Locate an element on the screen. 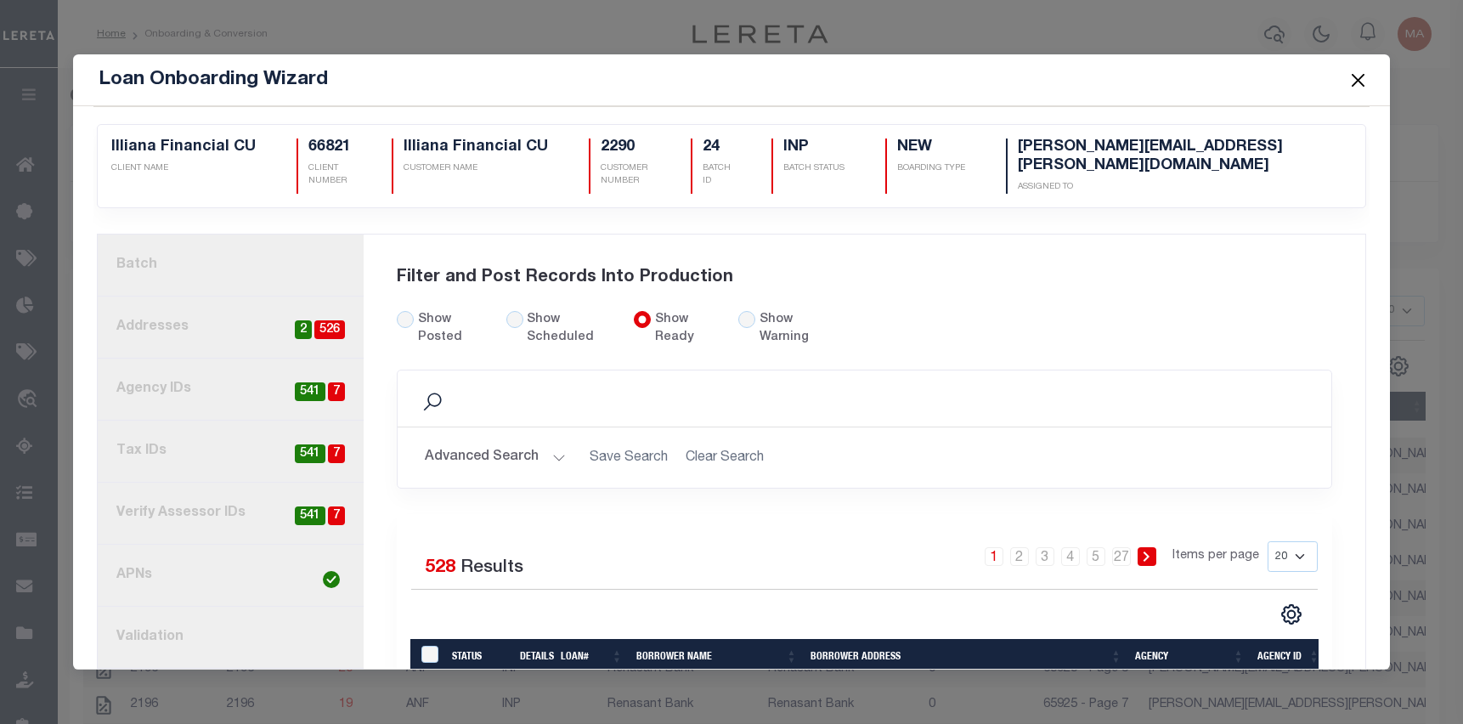 This screenshot has width=1463, height=724. th: Agency ID: activate to sort column ascending is located at coordinates (1288, 656).